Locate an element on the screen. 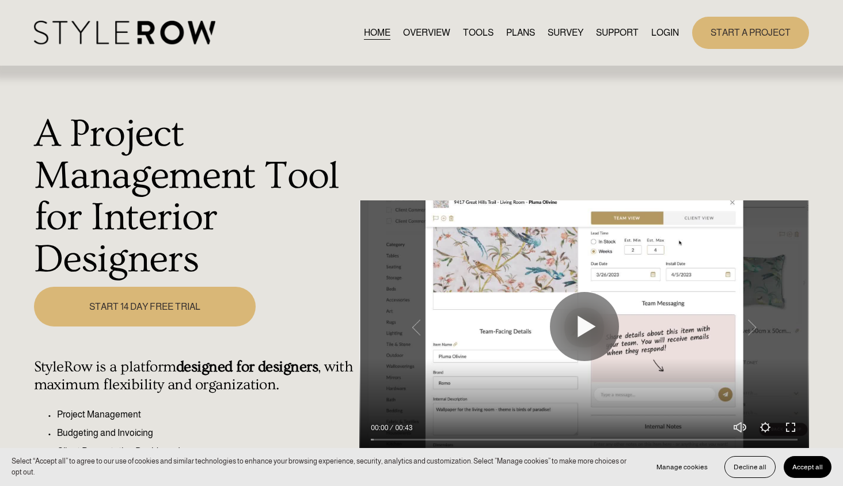 Image resolution: width=843 pixels, height=486 pixels. a: START 14 DAY FREE TRIAL is located at coordinates (145, 306).